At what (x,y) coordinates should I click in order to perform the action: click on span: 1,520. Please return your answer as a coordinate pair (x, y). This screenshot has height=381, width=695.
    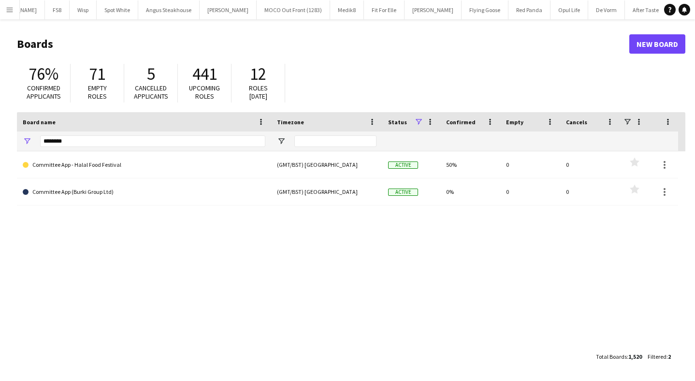
    Looking at the image, I should click on (635, 356).